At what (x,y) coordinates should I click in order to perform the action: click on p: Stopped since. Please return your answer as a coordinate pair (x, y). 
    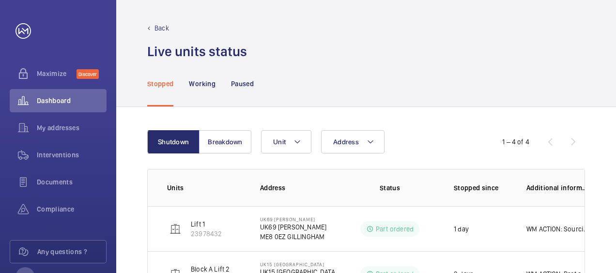
    Looking at the image, I should click on (483, 188).